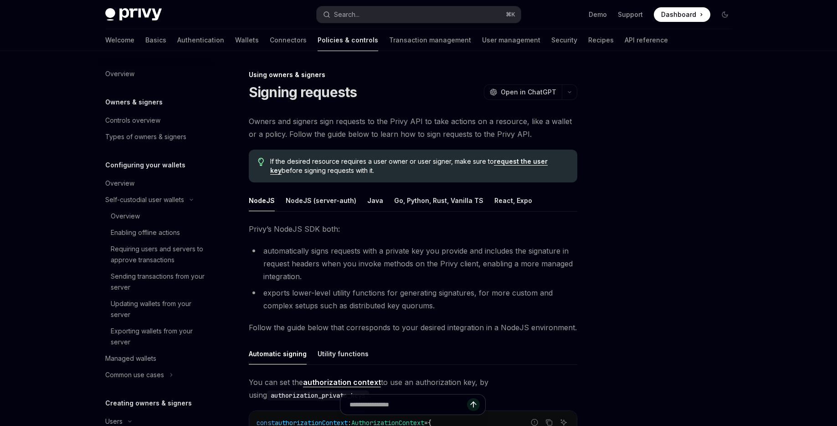  Describe the element at coordinates (598, 15) in the screenshot. I see `a: Demo` at that location.